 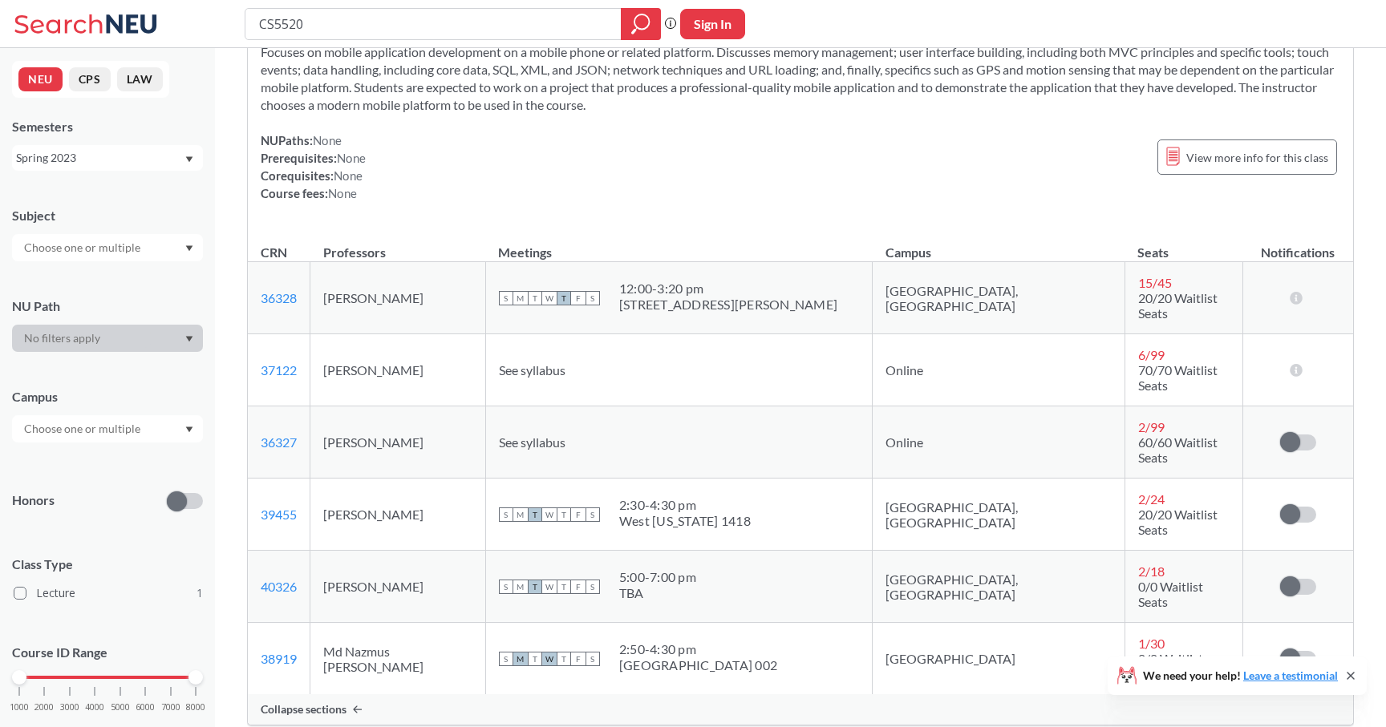 What do you see at coordinates (171, 707) in the screenshot?
I see `span: 7000` at bounding box center [171, 707].